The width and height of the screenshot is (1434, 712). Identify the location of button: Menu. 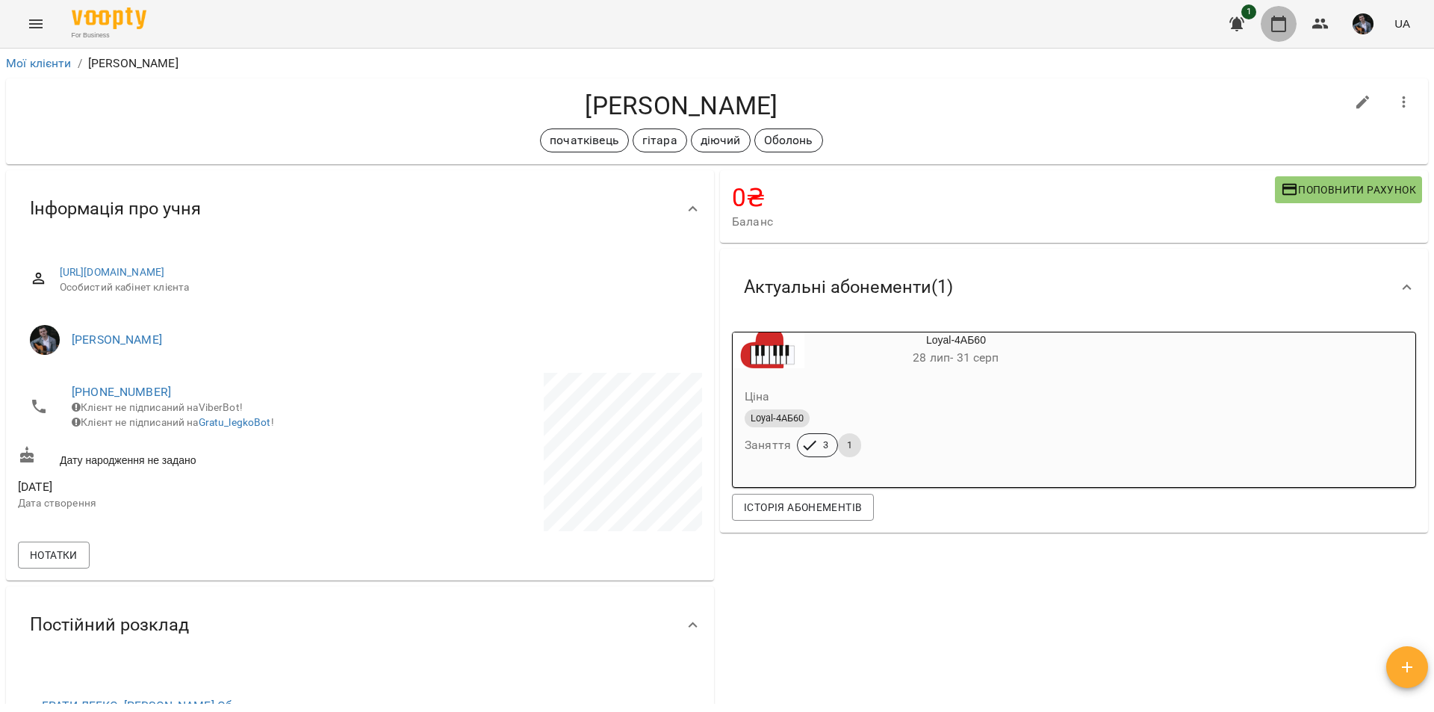
(36, 24).